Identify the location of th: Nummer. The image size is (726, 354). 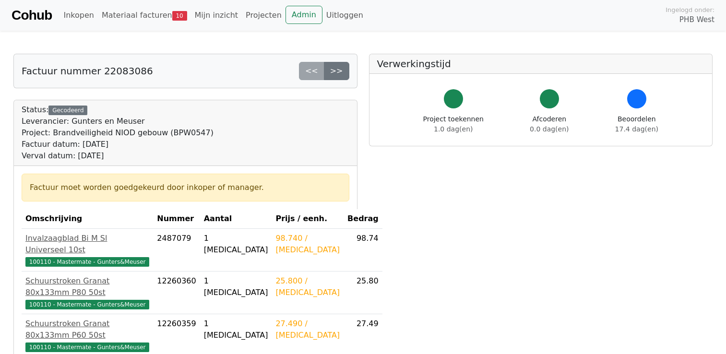
(176, 219).